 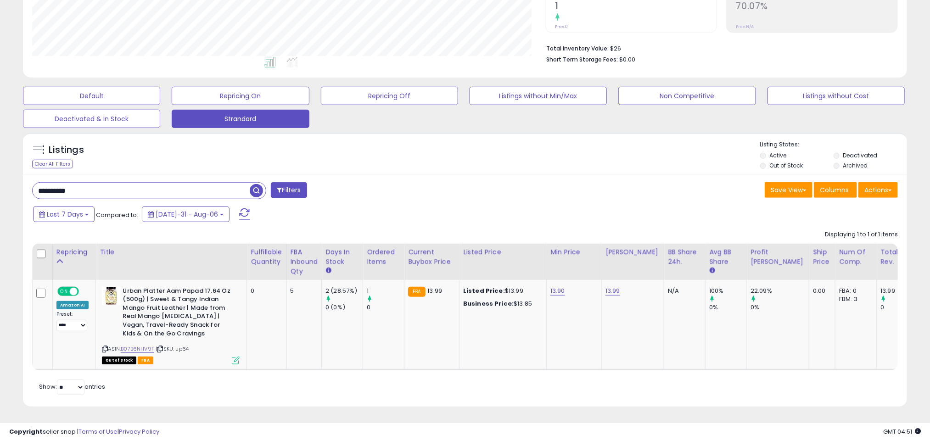 What do you see at coordinates (683, 291) in the screenshot?
I see `div: N/A` at bounding box center [683, 291].